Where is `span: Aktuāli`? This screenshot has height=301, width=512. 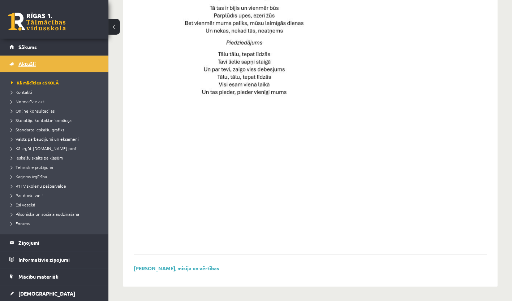 span: Aktuāli is located at coordinates (27, 64).